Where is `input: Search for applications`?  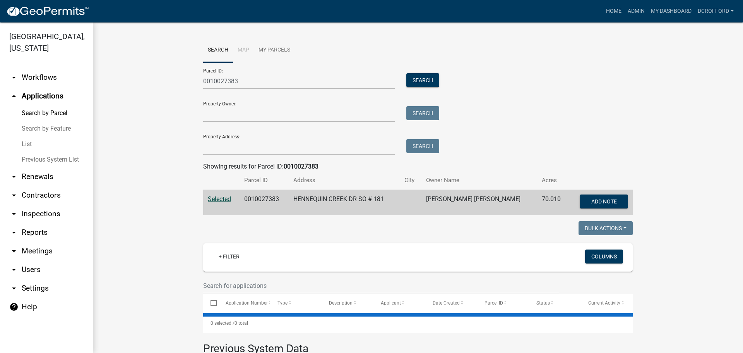 input: Search for applications is located at coordinates (381, 285).